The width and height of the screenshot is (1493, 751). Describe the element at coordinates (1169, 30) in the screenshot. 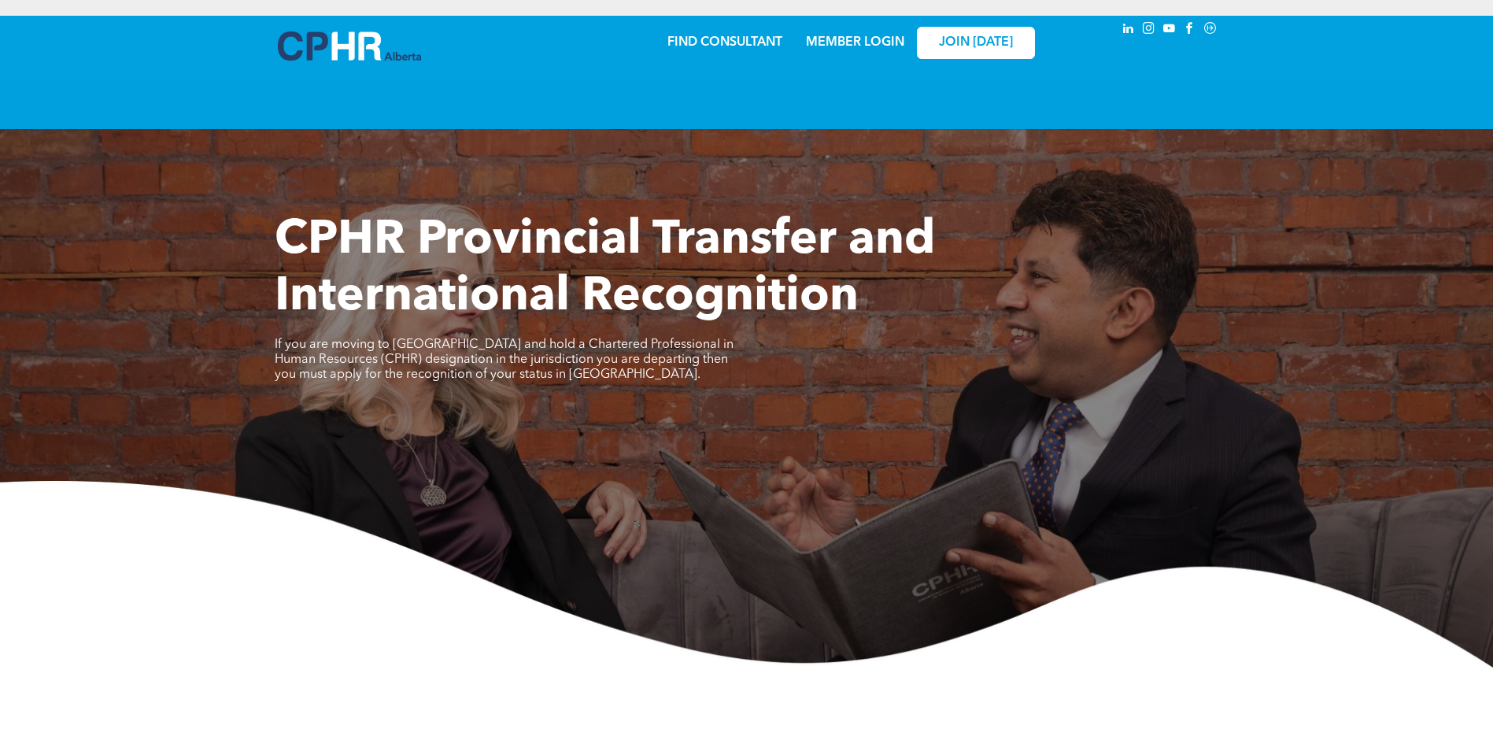

I see `a: youtube` at that location.